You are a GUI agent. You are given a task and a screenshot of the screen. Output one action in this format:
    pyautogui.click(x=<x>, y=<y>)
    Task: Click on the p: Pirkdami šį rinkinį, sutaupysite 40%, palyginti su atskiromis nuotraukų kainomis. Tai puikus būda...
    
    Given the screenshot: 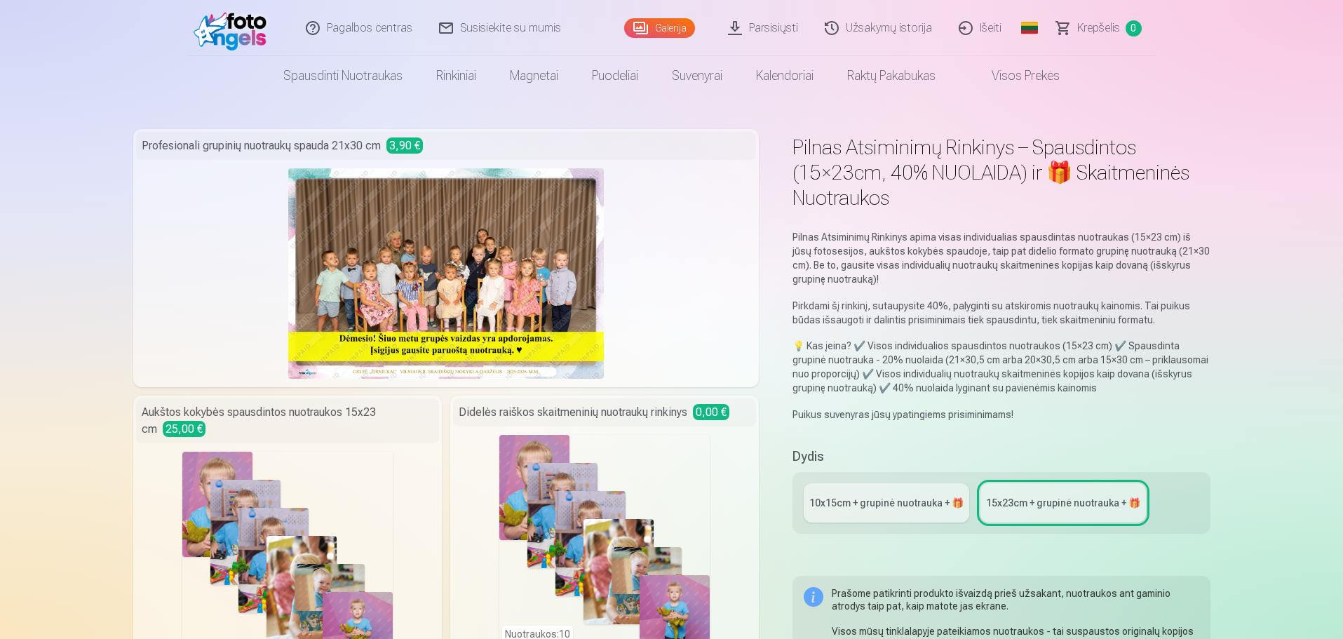 What is the action you would take?
    pyautogui.click(x=1001, y=313)
    